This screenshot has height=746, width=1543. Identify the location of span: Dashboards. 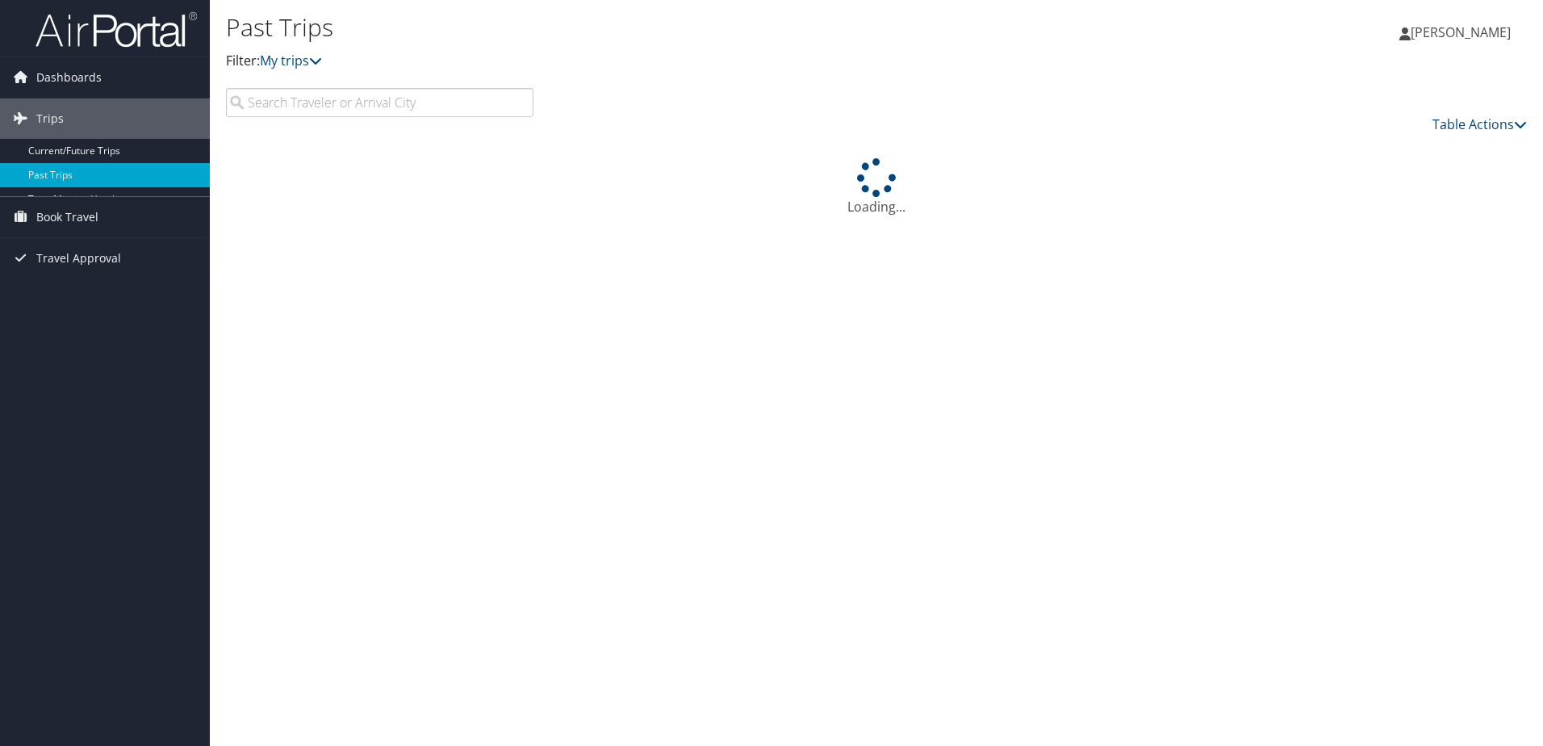
(69, 77).